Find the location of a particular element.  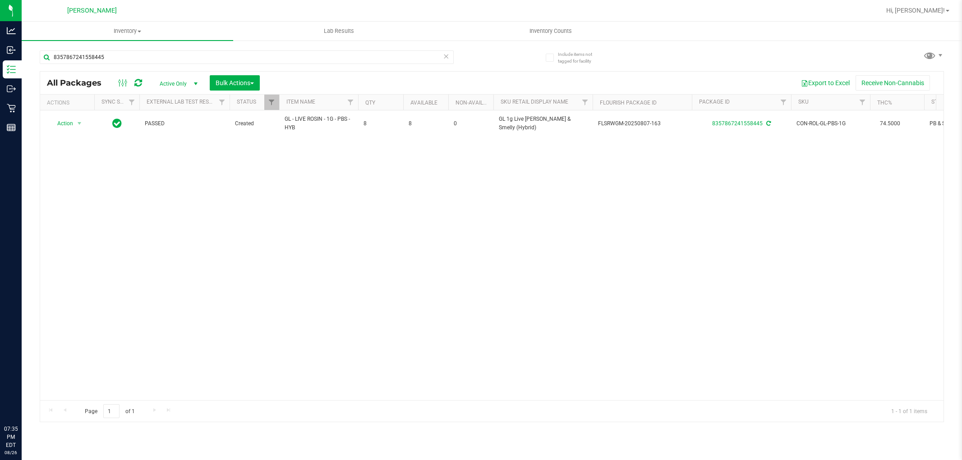

a: Inventory is located at coordinates (127, 31).